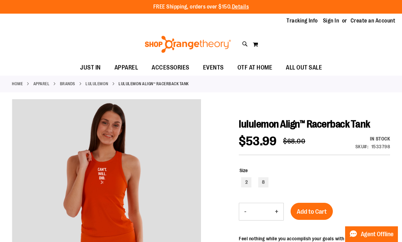 The image size is (402, 242). Describe the element at coordinates (311, 211) in the screenshot. I see `span: Add to Cart` at that location.